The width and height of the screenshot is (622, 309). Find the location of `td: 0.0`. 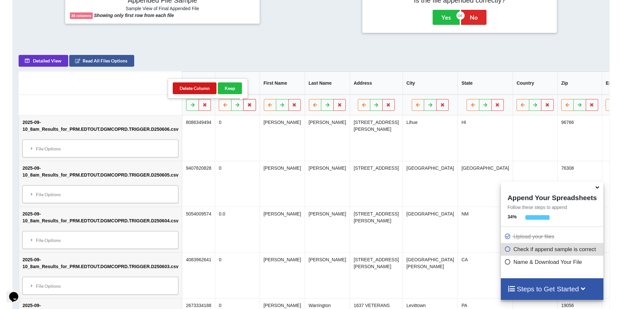

td: 0.0 is located at coordinates (237, 229).